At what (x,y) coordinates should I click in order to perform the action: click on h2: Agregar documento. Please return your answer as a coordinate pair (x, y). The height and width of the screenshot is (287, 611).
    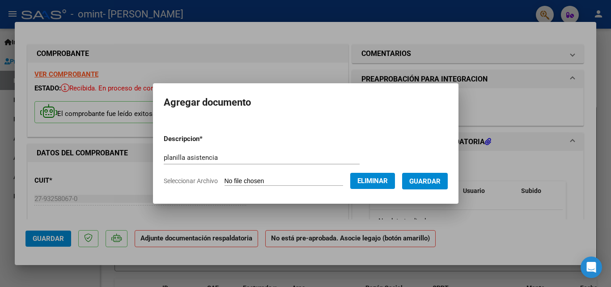
    Looking at the image, I should click on (305, 102).